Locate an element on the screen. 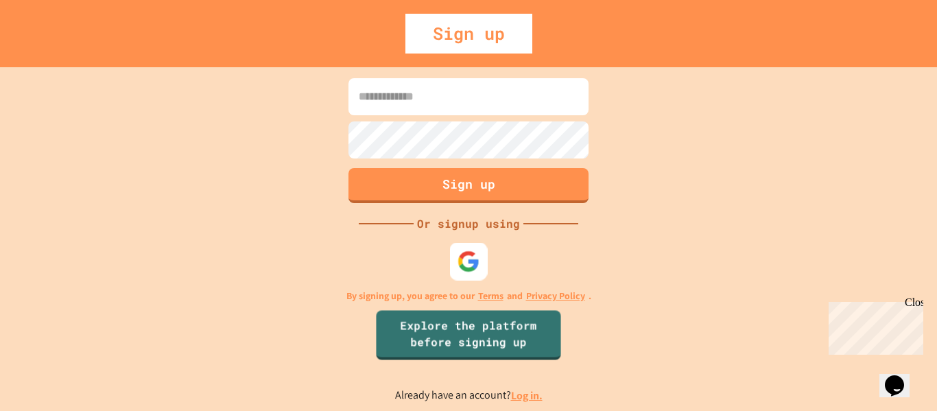 The image size is (937, 411). a: Explore the platform before signing up is located at coordinates (468, 335).